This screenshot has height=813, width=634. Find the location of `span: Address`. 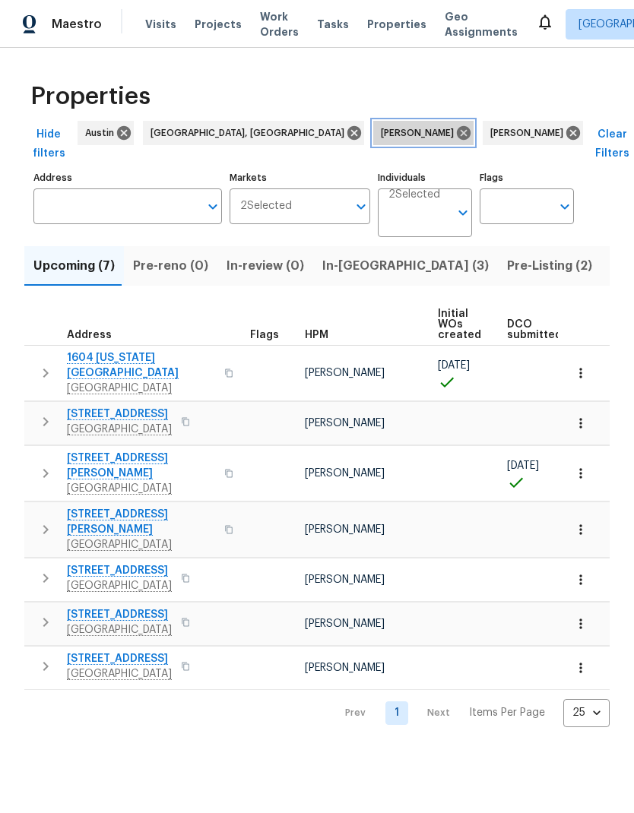

span: Address is located at coordinates (89, 335).